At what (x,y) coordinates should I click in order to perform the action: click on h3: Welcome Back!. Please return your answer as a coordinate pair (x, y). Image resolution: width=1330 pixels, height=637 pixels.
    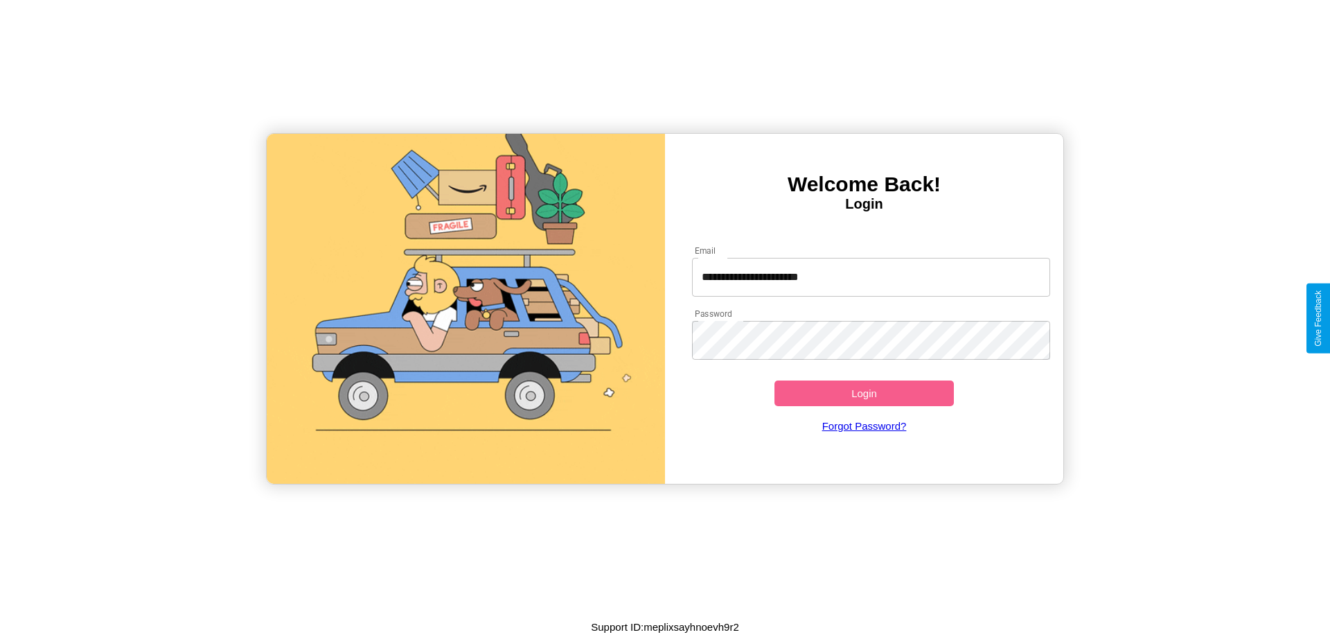
    Looking at the image, I should click on (864, 184).